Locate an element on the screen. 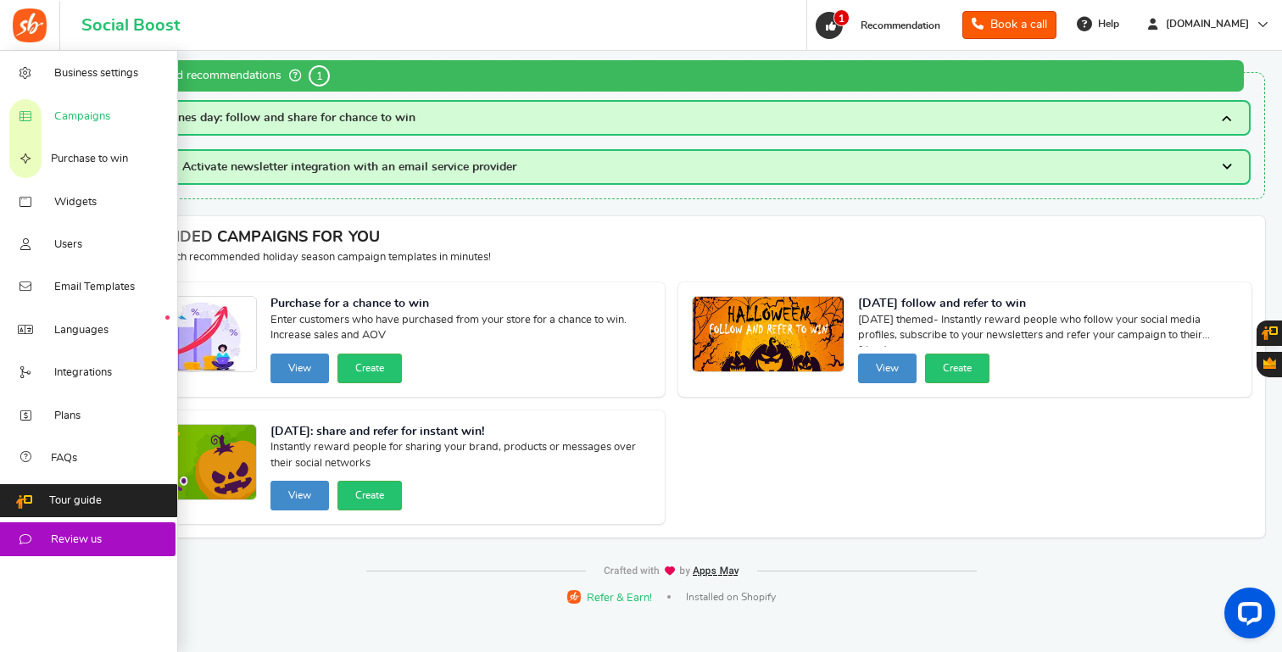 This screenshot has width=1282, height=652. img: img-footer.webp is located at coordinates (671, 570).